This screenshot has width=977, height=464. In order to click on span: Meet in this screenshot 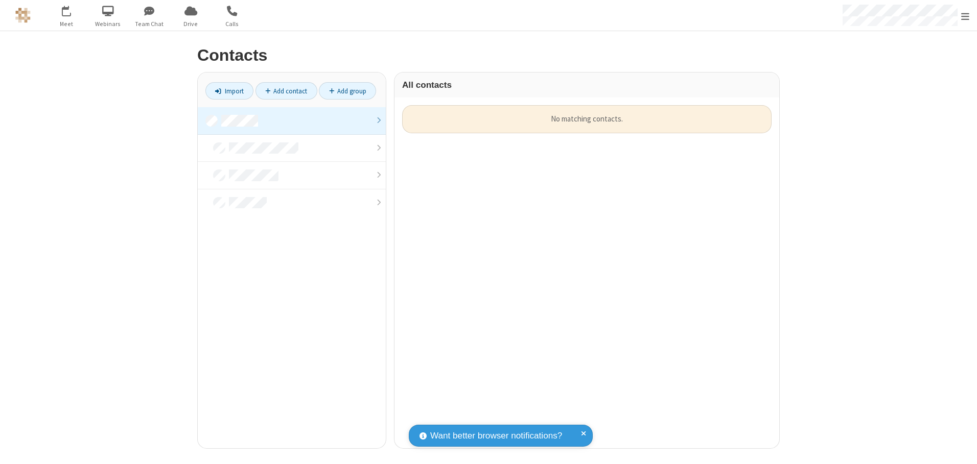, I will do `click(66, 24)`.